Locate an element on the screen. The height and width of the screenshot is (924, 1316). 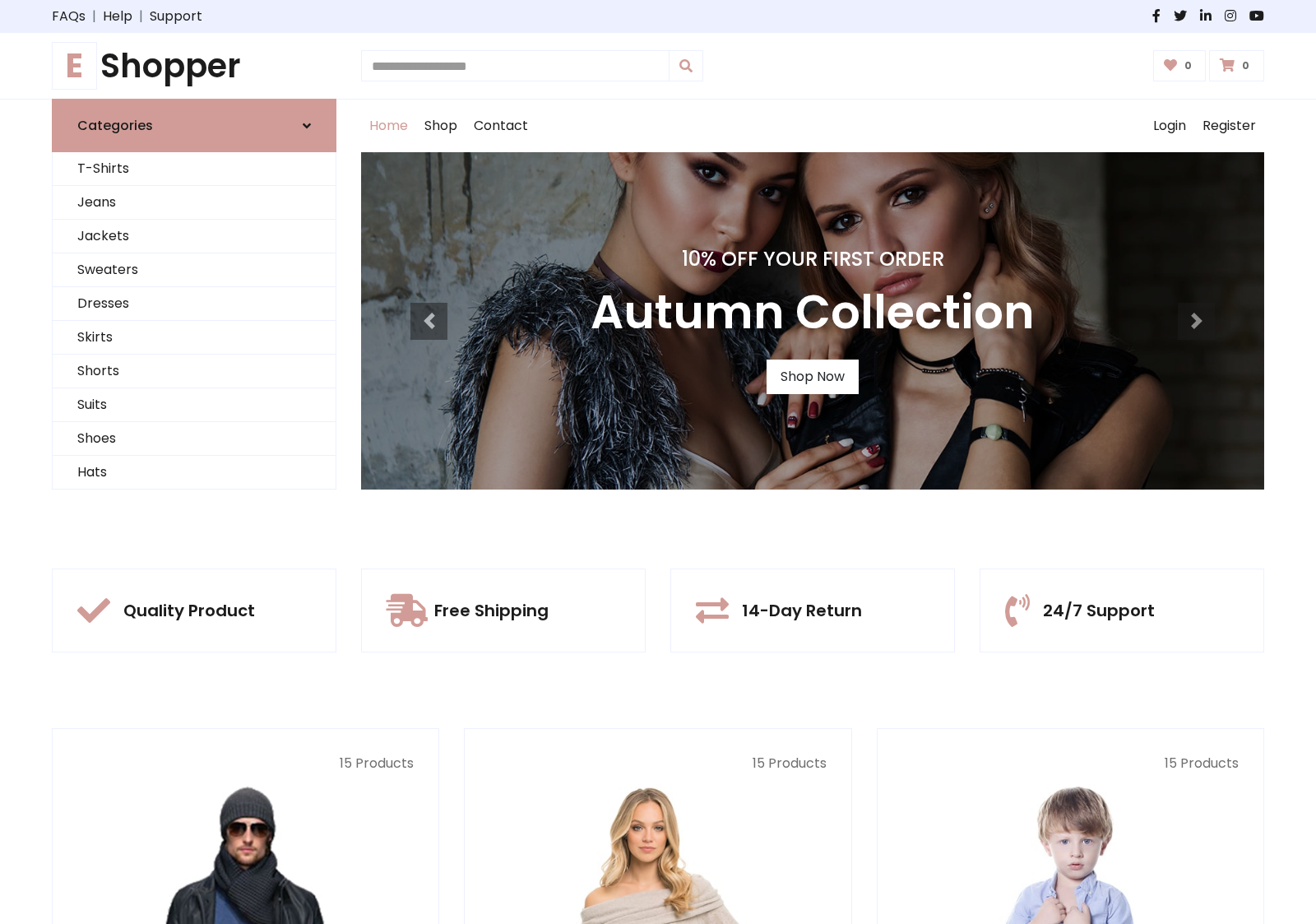
a: Jeans is located at coordinates (194, 203).